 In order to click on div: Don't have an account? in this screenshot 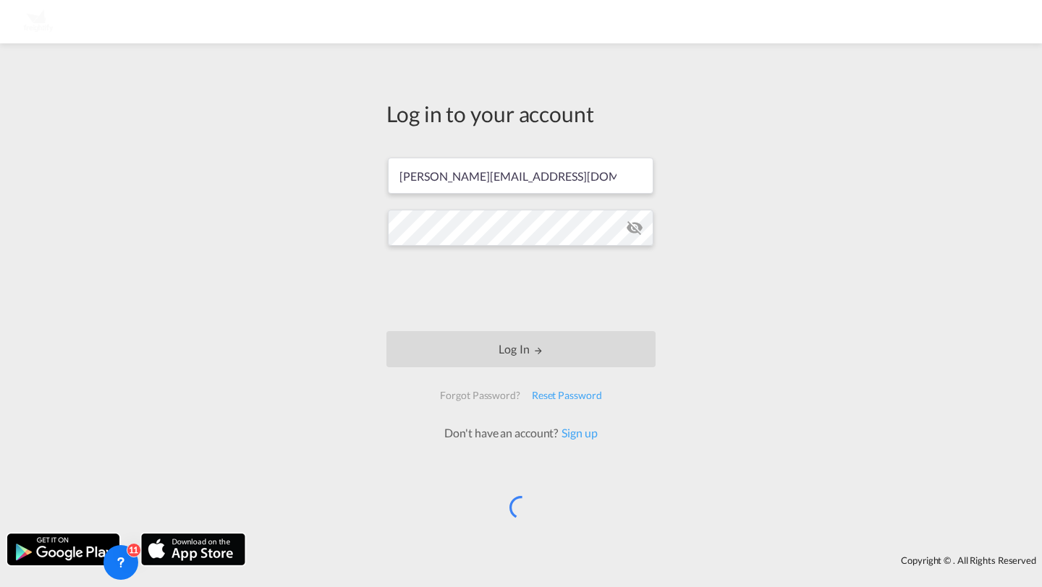, I will do `click(520, 433)`.